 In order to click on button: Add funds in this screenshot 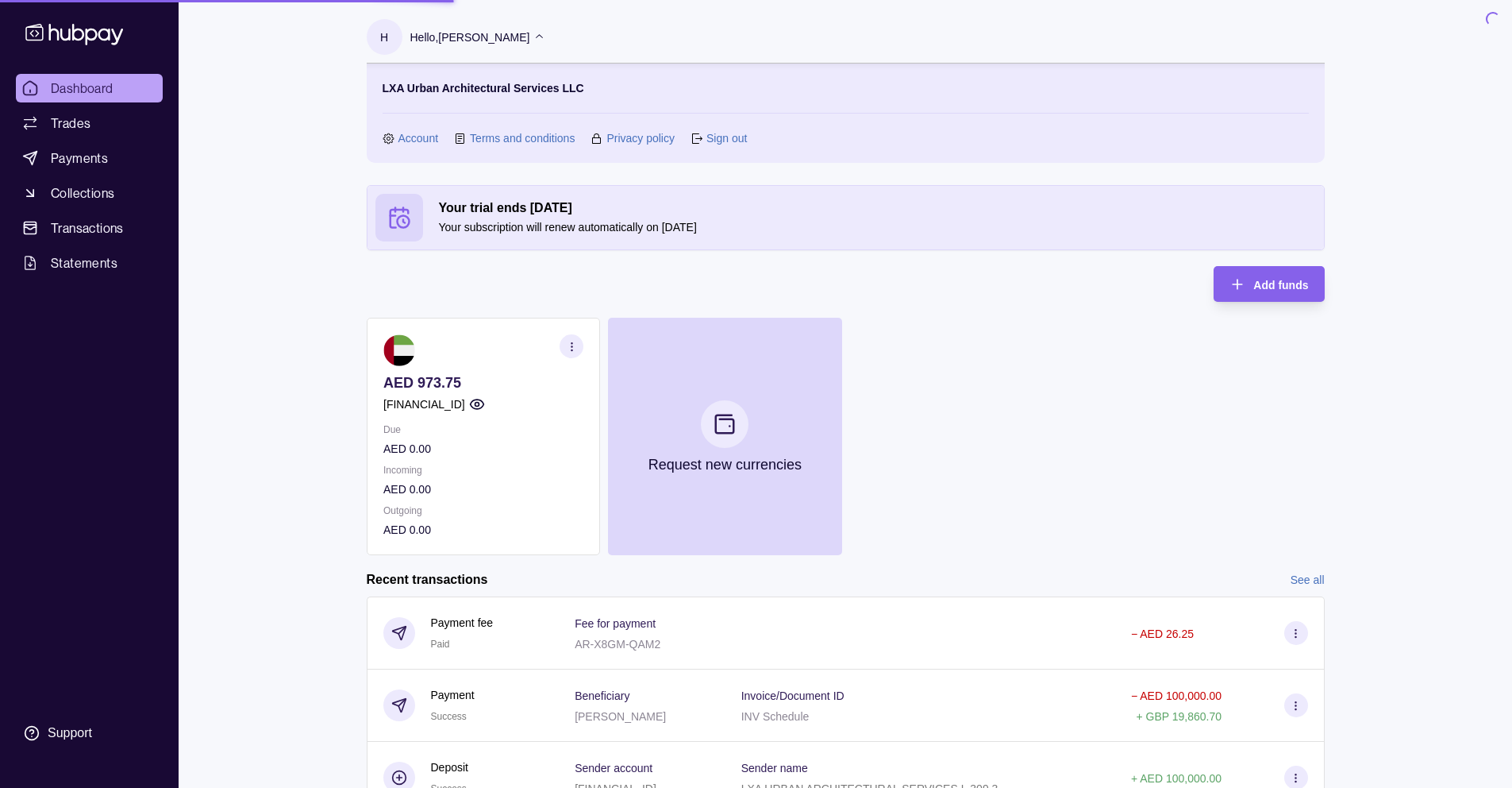, I will do `click(1269, 283)`.